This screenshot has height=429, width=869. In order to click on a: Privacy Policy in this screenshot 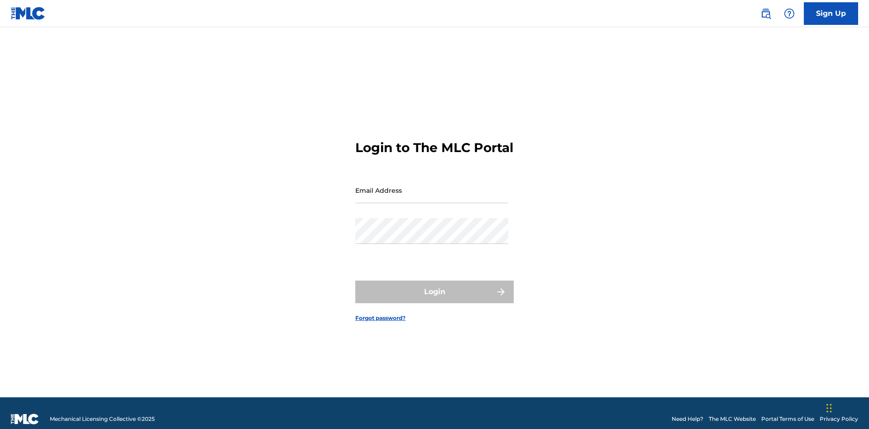, I will do `click(839, 419)`.